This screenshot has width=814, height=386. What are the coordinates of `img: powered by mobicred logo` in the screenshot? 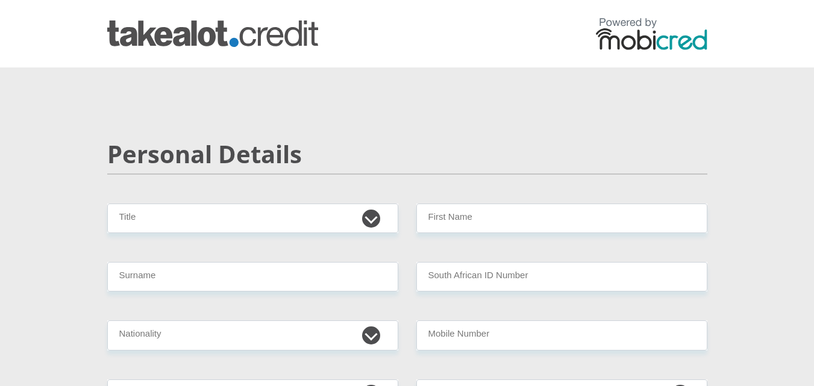 It's located at (651, 34).